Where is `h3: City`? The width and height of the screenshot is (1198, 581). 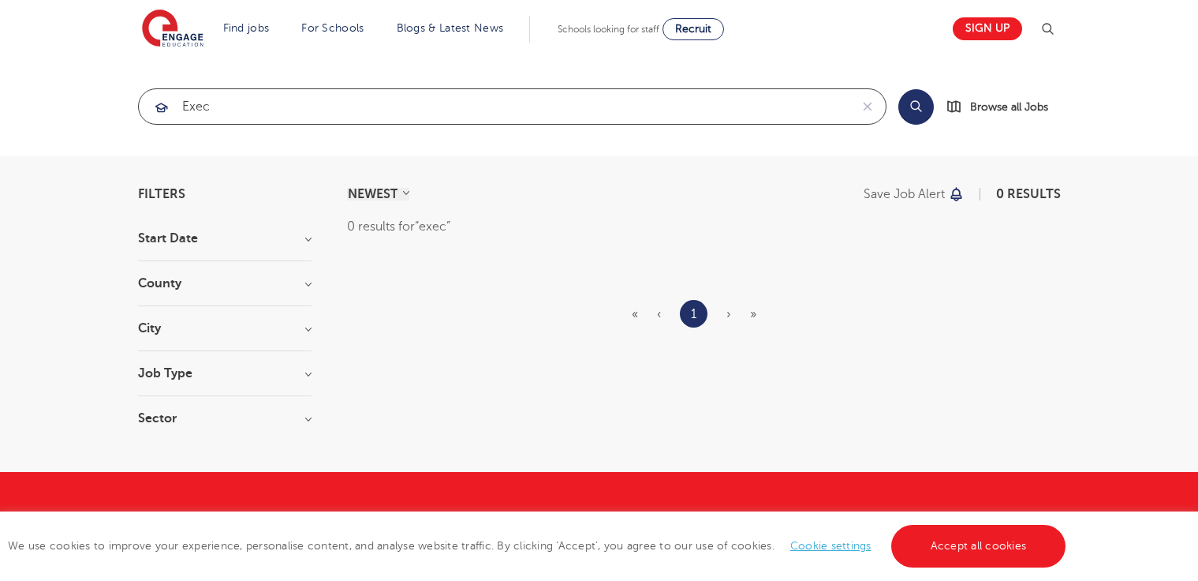
h3: City is located at coordinates (225, 328).